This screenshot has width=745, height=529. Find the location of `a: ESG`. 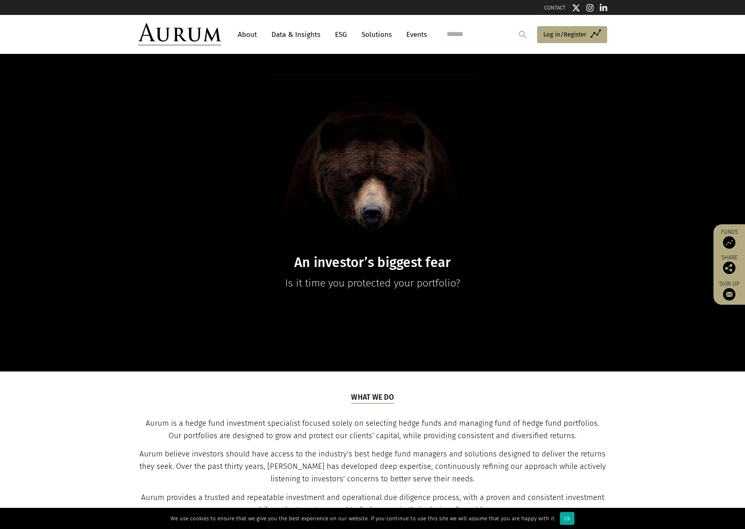

a: ESG is located at coordinates (341, 34).